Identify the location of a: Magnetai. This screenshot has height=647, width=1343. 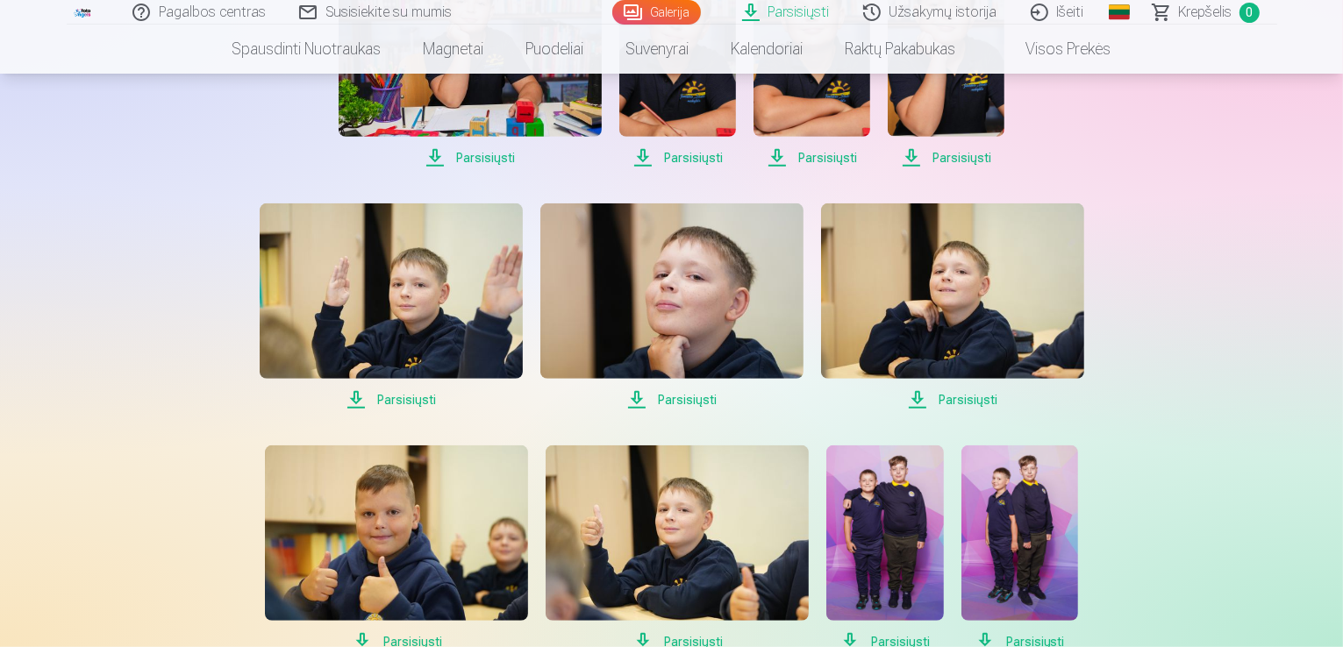
(454, 49).